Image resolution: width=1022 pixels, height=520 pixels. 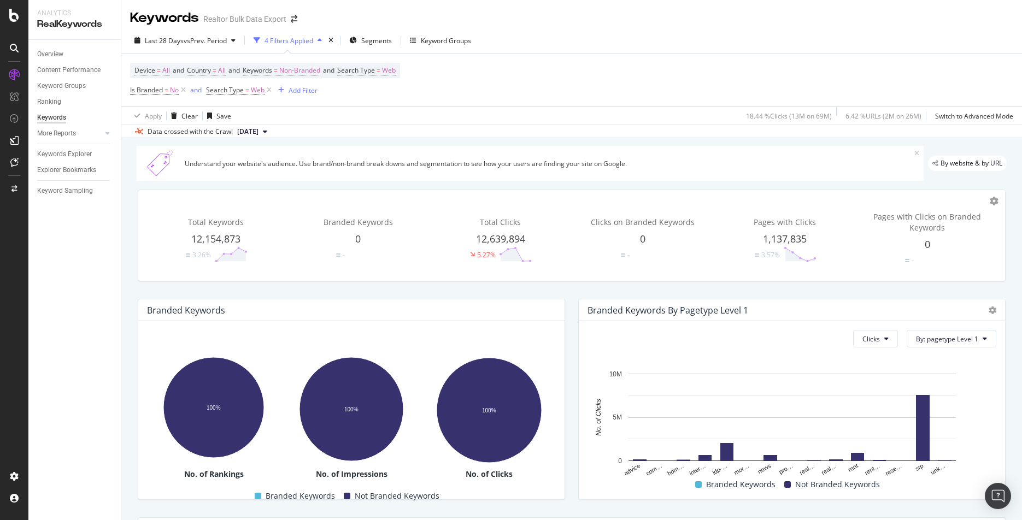 What do you see at coordinates (771, 255) in the screenshot?
I see `div: 3.57%` at bounding box center [771, 255].